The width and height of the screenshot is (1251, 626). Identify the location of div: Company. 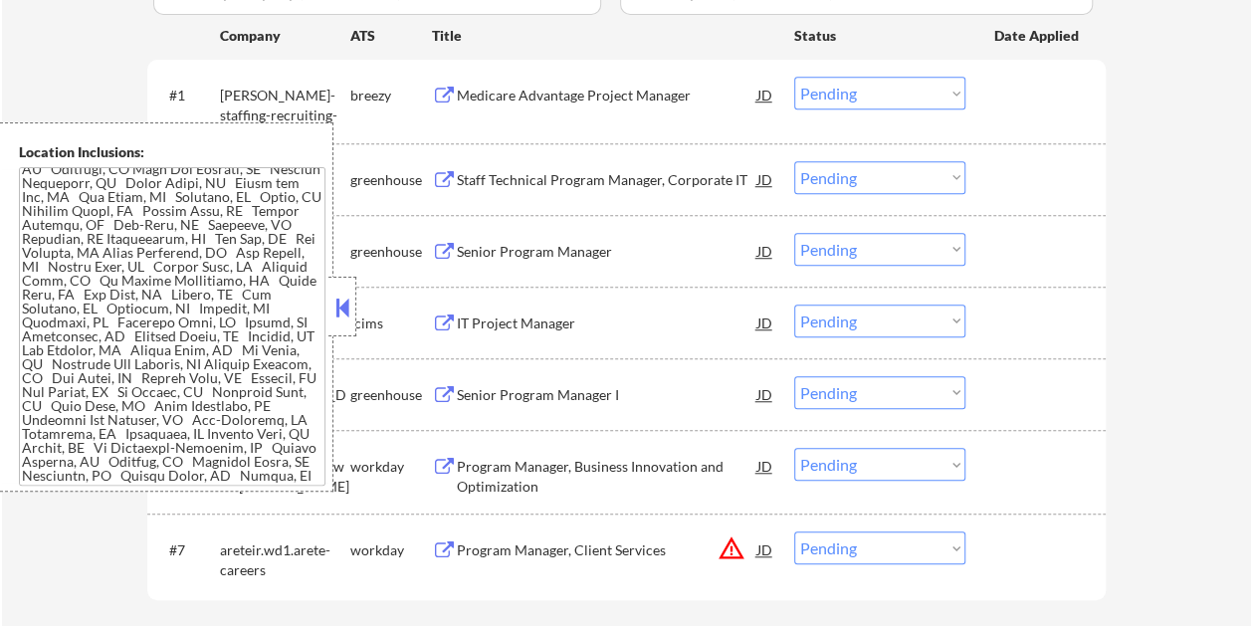
(285, 36).